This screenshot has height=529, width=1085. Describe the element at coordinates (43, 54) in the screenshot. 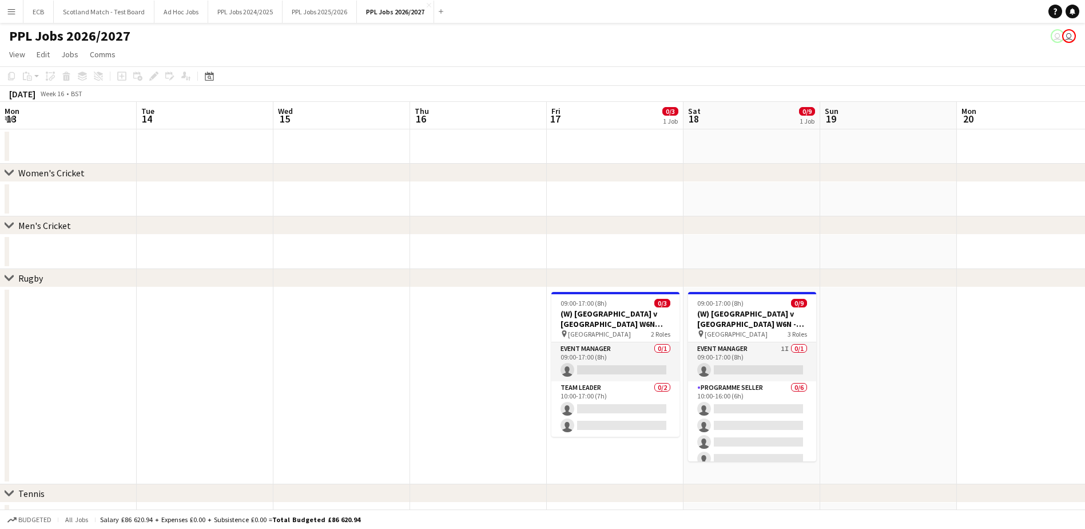

I see `a: Edit` at that location.